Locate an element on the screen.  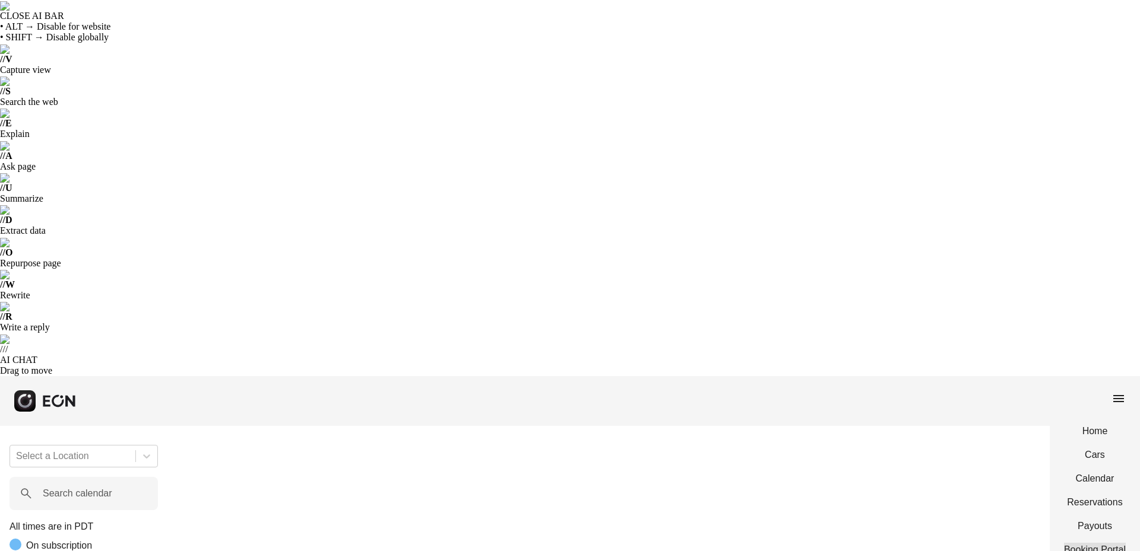
label: Search calendar is located at coordinates (77, 494).